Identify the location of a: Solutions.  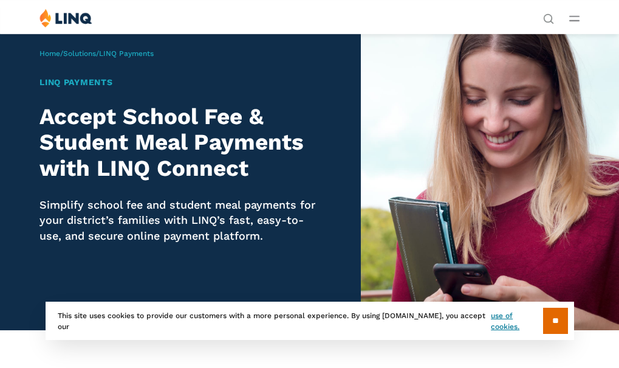
(80, 53).